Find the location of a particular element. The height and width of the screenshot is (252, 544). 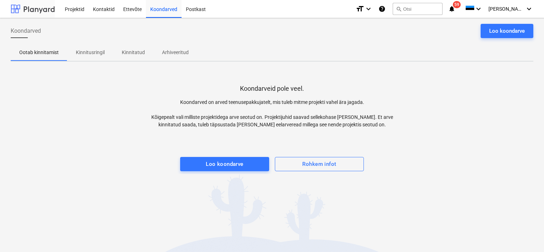

div: Rohkem infot is located at coordinates (319, 164).